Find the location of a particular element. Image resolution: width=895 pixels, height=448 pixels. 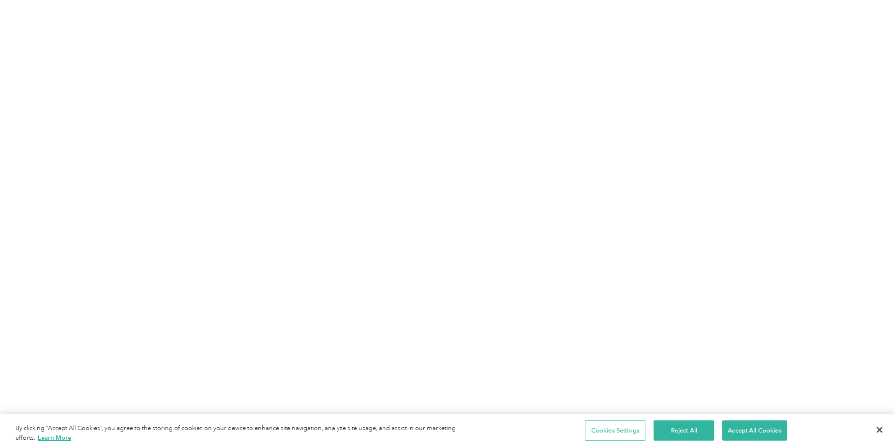

a: More information about your privacy, opens in a new tab is located at coordinates (54, 438).